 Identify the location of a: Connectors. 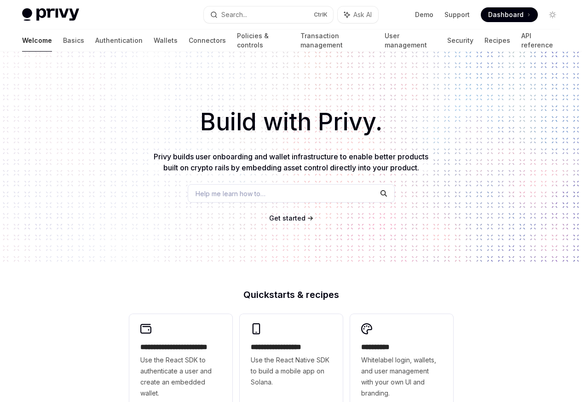
(207, 41).